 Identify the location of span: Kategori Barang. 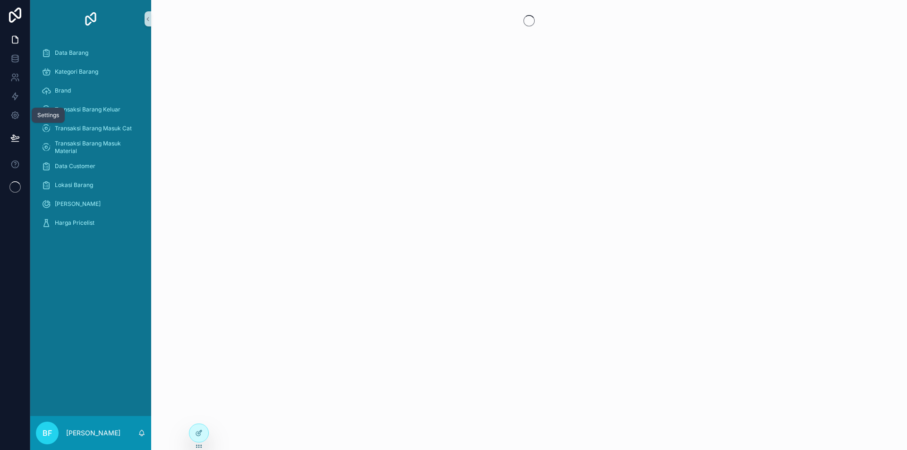
(77, 72).